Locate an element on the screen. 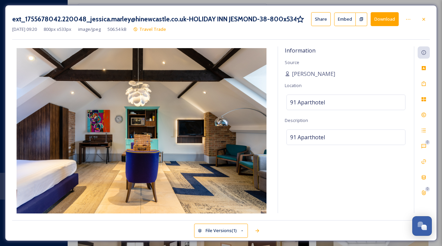  button: Download is located at coordinates (385, 19).